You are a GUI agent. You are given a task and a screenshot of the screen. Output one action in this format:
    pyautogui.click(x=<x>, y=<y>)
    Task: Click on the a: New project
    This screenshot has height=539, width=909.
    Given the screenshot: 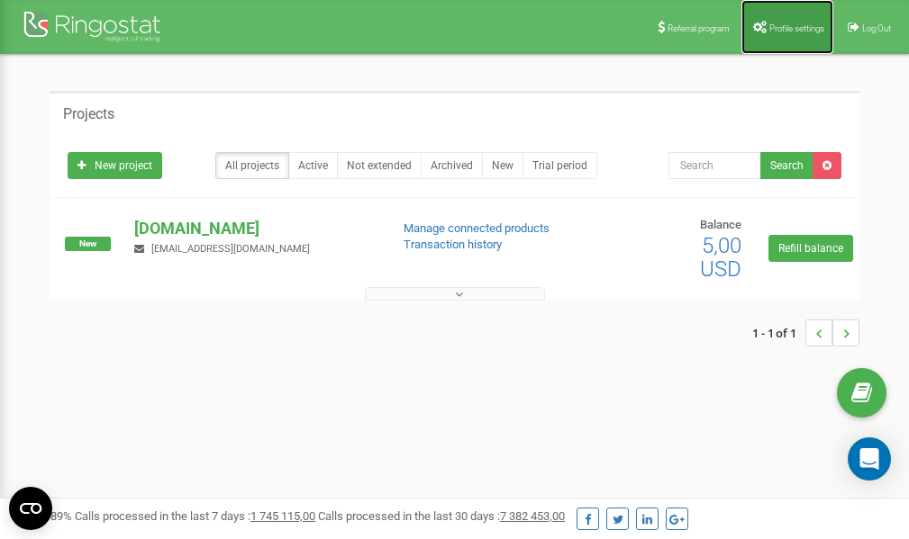 What is the action you would take?
    pyautogui.click(x=114, y=166)
    